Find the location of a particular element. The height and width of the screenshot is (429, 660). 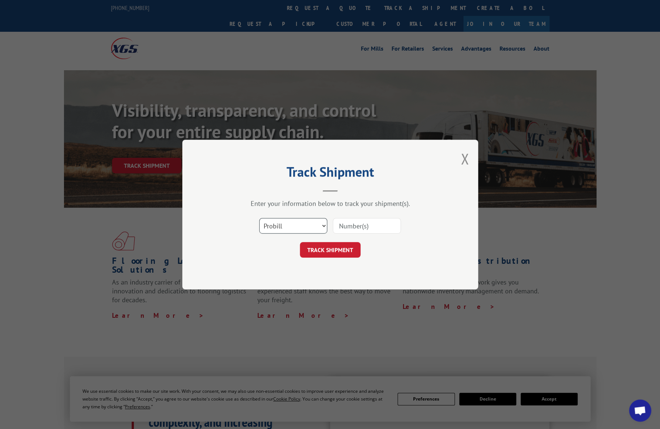

div: Open chat is located at coordinates (640, 411).